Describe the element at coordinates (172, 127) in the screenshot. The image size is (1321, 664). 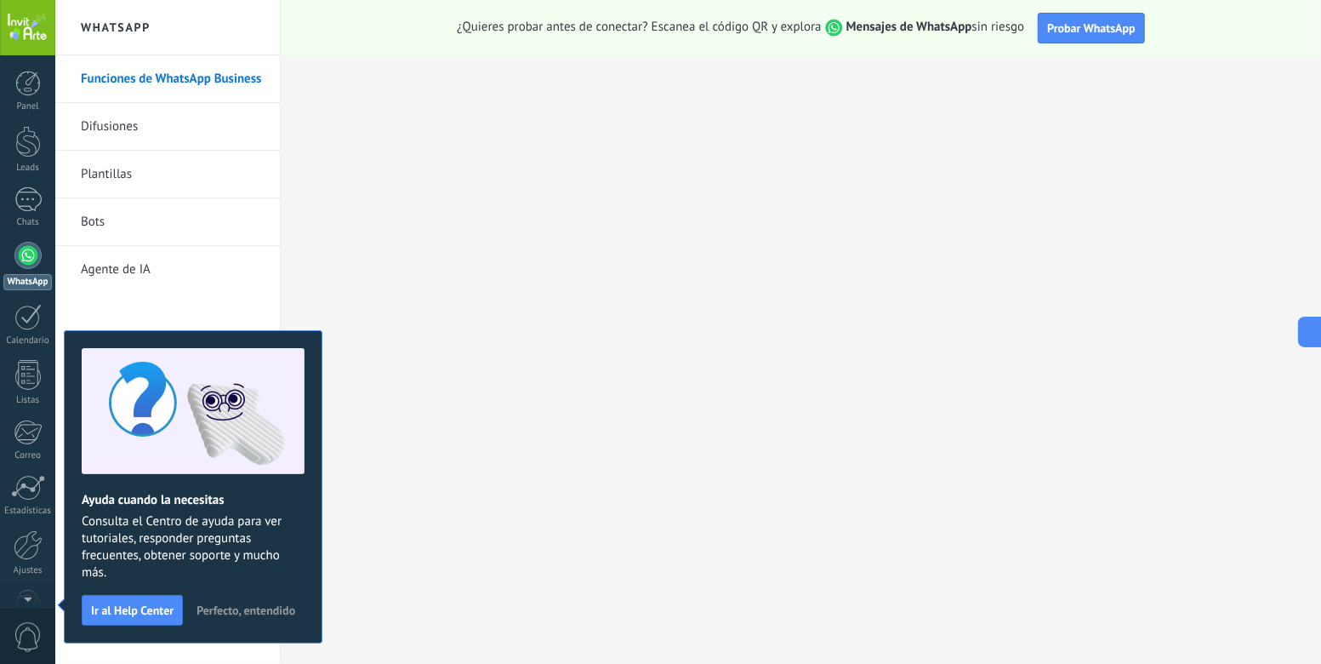
I see `a: Difusiones` at that location.